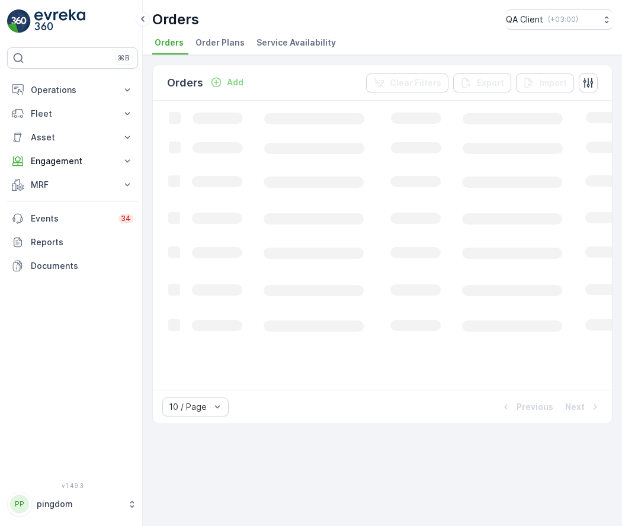 This screenshot has height=526, width=622. Describe the element at coordinates (72, 185) in the screenshot. I see `button: MRF` at that location.